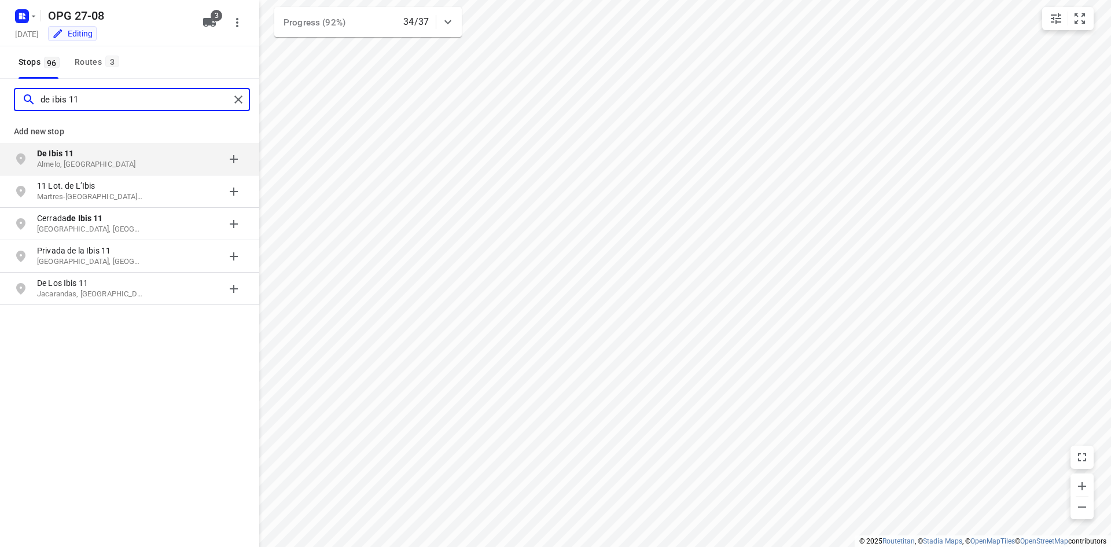 The width and height of the screenshot is (1111, 547). I want to click on a: Stadia Maps, so click(943, 541).